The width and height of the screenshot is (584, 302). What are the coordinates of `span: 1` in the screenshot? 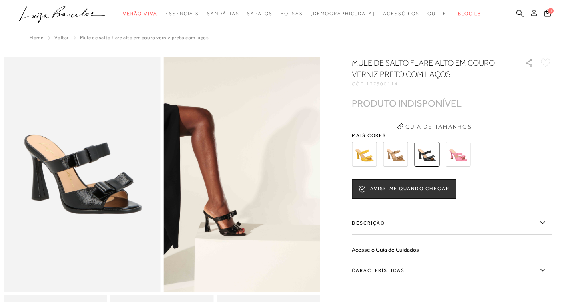 It's located at (551, 11).